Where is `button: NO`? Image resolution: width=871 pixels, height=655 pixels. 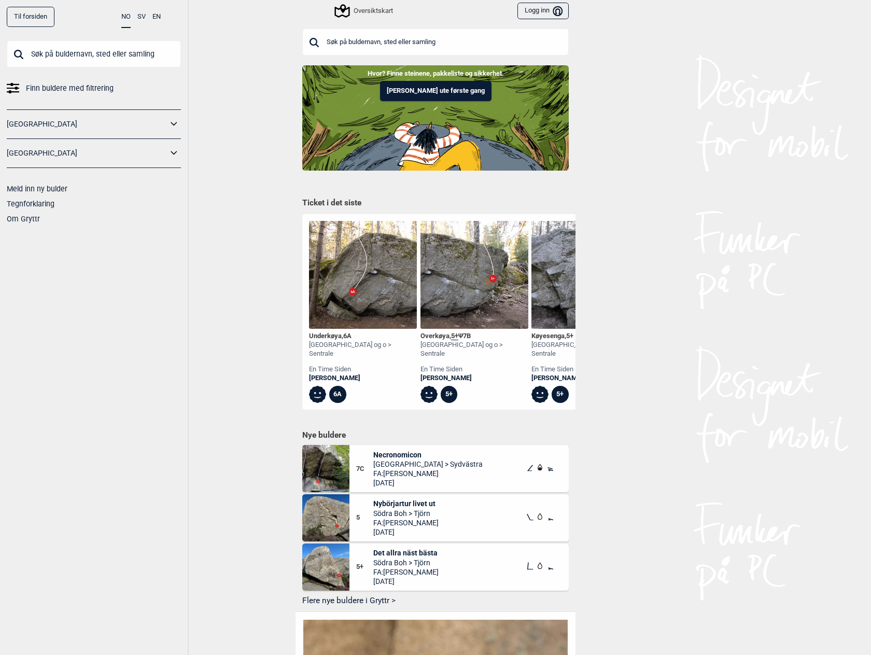 button: NO is located at coordinates (126, 17).